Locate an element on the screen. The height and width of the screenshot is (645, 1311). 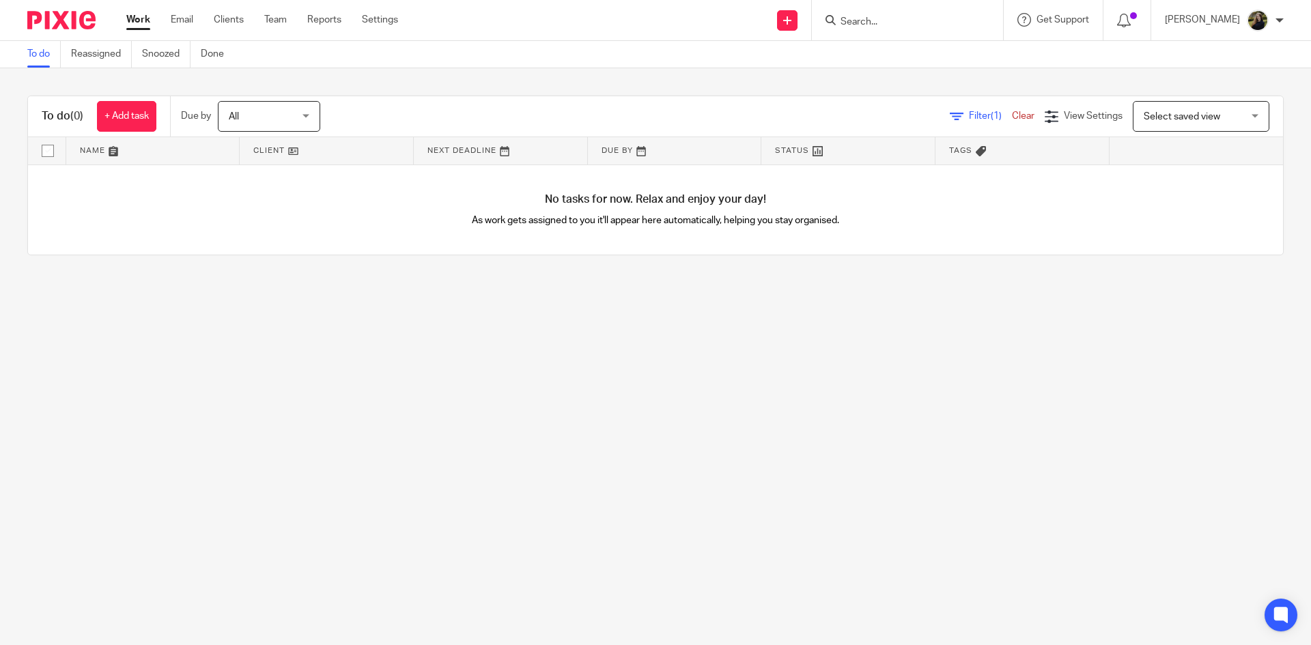
span: Filter is located at coordinates (990, 116).